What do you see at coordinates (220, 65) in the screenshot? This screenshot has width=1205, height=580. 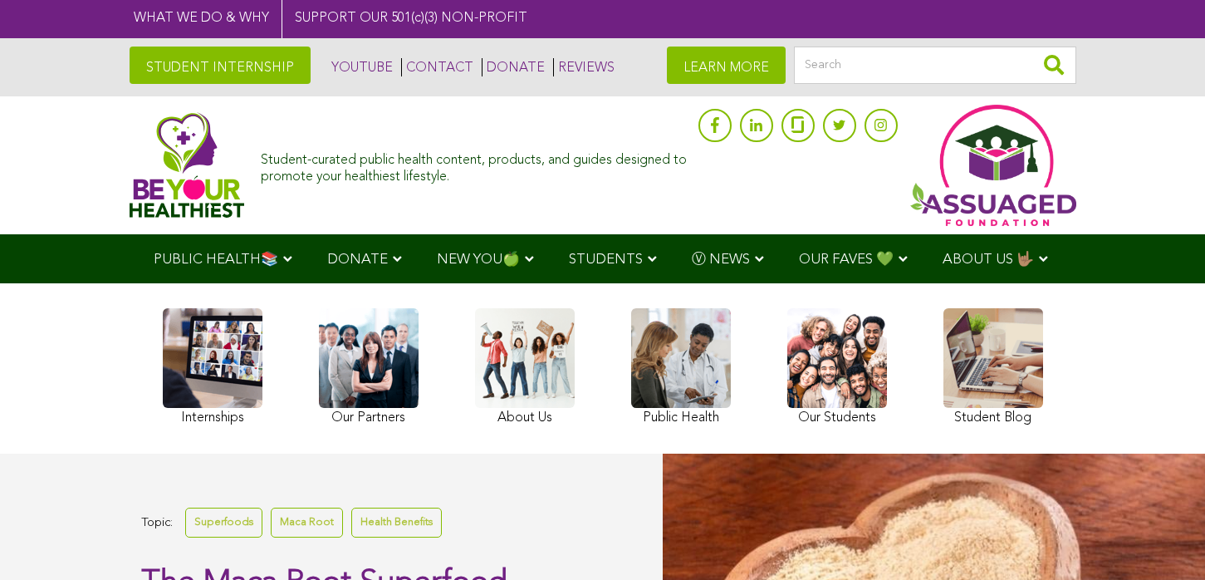 I see `a: STUDENT INTERNSHIP` at bounding box center [220, 65].